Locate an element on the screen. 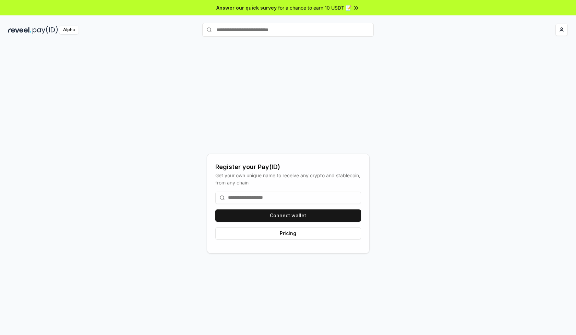 The width and height of the screenshot is (576, 335). div: Register your Pay(ID) is located at coordinates (288, 167).